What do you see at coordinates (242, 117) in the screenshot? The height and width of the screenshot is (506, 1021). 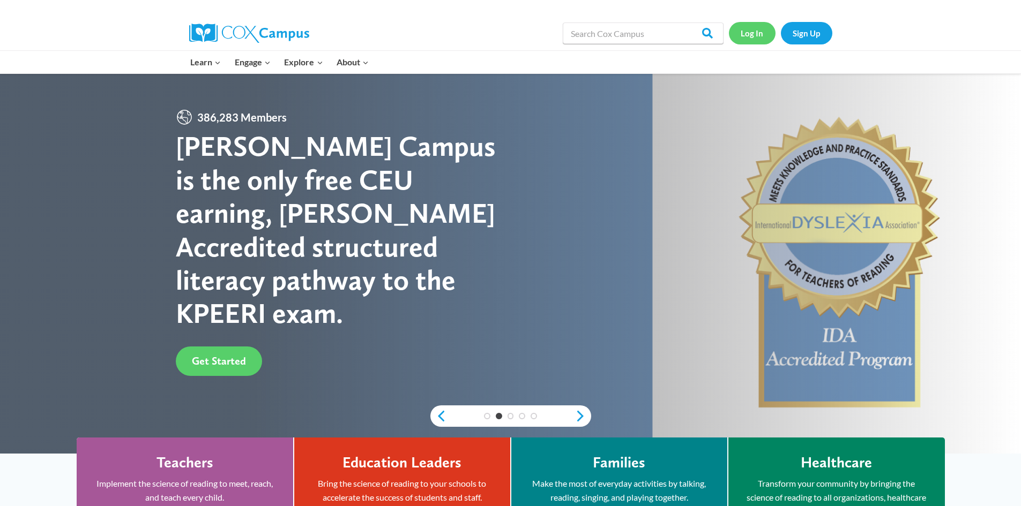 I see `span: 386,283 Members` at bounding box center [242, 117].